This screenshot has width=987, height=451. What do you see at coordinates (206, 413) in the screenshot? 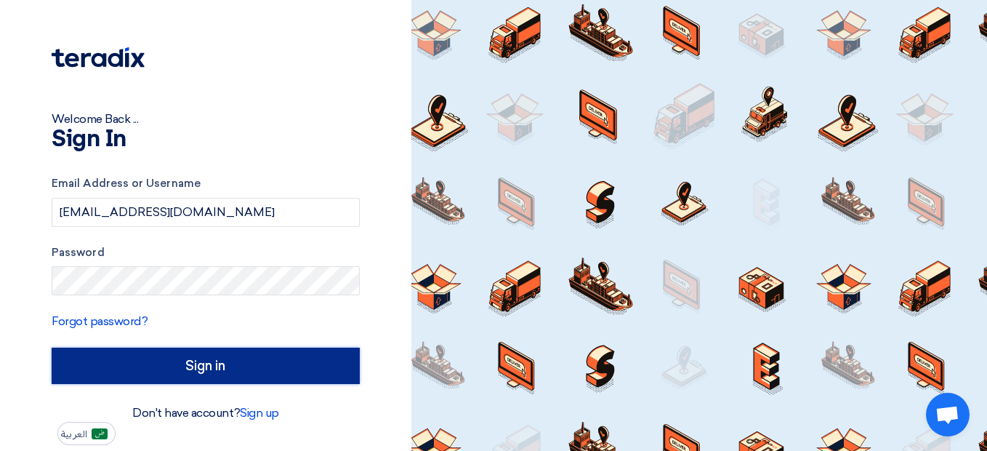
I see `div: Don't have account?` at bounding box center [206, 413].